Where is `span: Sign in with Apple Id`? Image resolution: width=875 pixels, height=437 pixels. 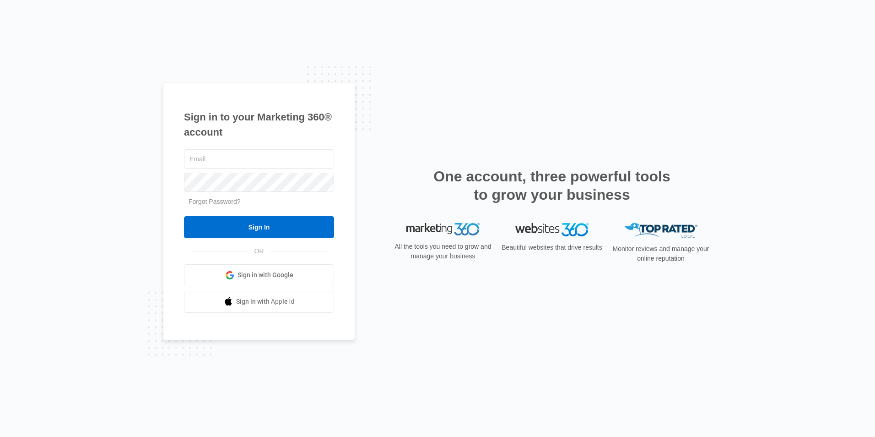 span: Sign in with Apple Id is located at coordinates (265, 301).